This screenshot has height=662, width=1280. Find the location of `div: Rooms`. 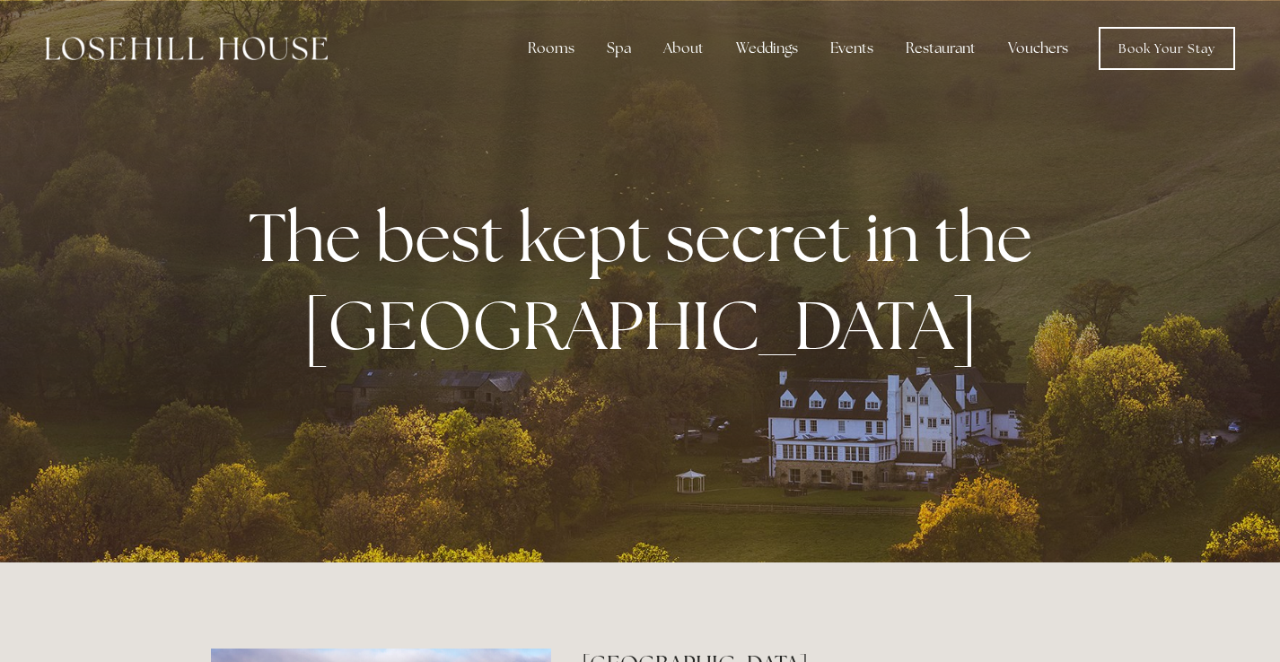

div: Rooms is located at coordinates (551, 48).